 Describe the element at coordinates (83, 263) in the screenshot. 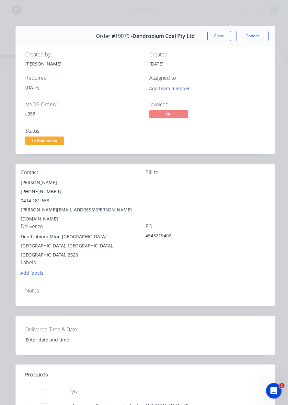

I see `div: Labels` at that location.